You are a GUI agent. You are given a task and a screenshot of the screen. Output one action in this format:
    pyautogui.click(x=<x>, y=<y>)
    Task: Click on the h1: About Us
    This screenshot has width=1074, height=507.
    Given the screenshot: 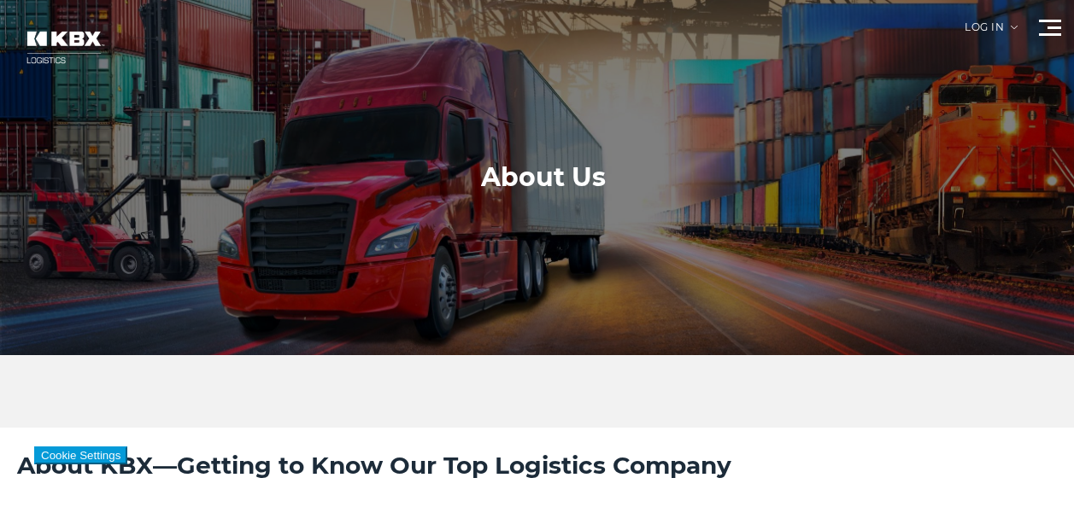 What is the action you would take?
    pyautogui.click(x=543, y=178)
    